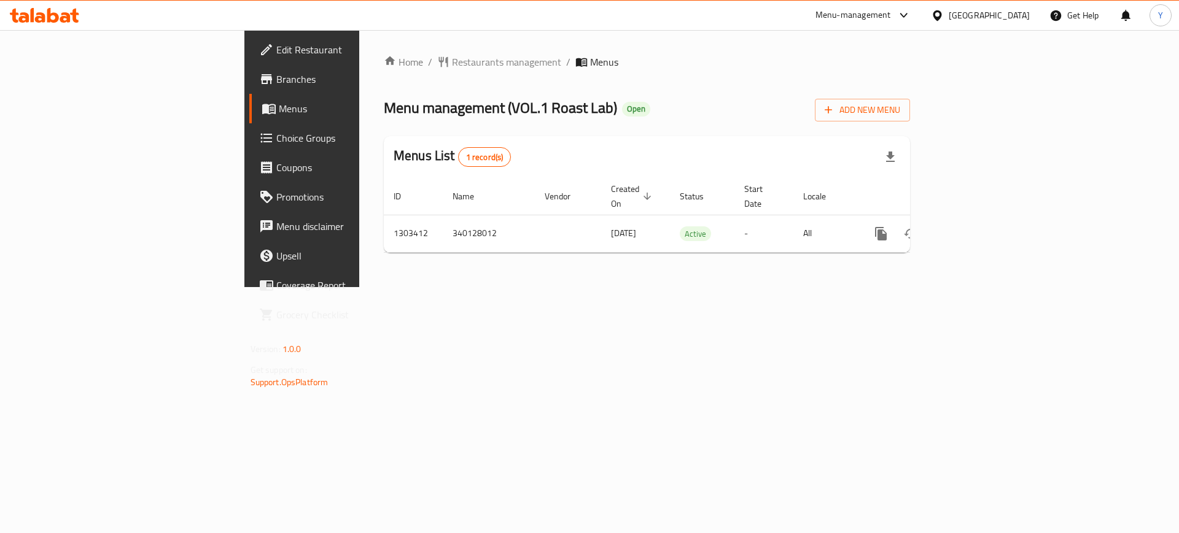 This screenshot has width=1179, height=533. I want to click on span: Edit Restaurant, so click(354, 50).